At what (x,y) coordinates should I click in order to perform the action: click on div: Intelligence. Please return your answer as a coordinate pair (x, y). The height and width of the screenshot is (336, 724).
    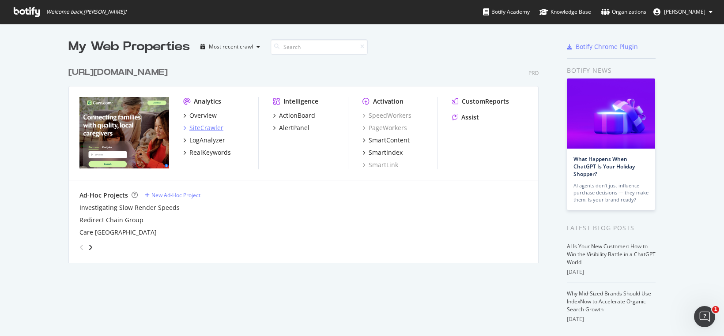
    Looking at the image, I should click on (301, 102).